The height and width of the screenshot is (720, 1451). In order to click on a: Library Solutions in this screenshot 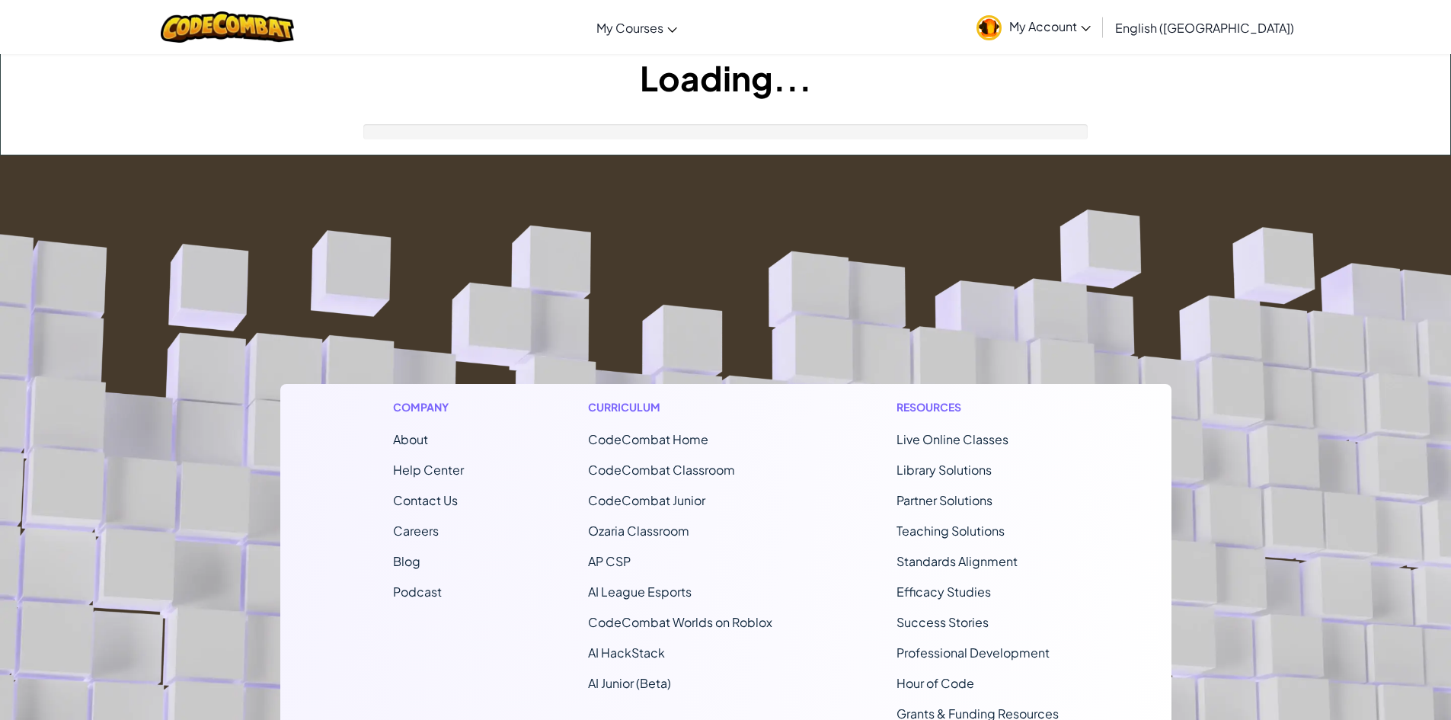, I will do `click(943, 469)`.